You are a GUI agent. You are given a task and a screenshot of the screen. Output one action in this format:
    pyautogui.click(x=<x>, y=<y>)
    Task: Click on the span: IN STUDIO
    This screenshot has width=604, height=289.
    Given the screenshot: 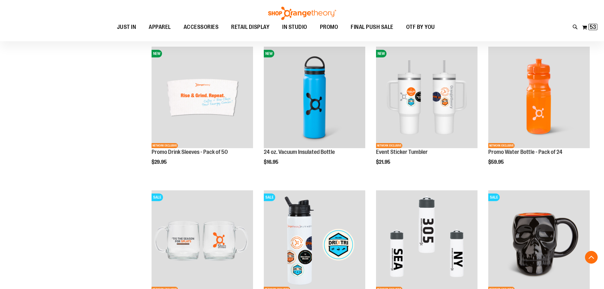 What is the action you would take?
    pyautogui.click(x=294, y=27)
    